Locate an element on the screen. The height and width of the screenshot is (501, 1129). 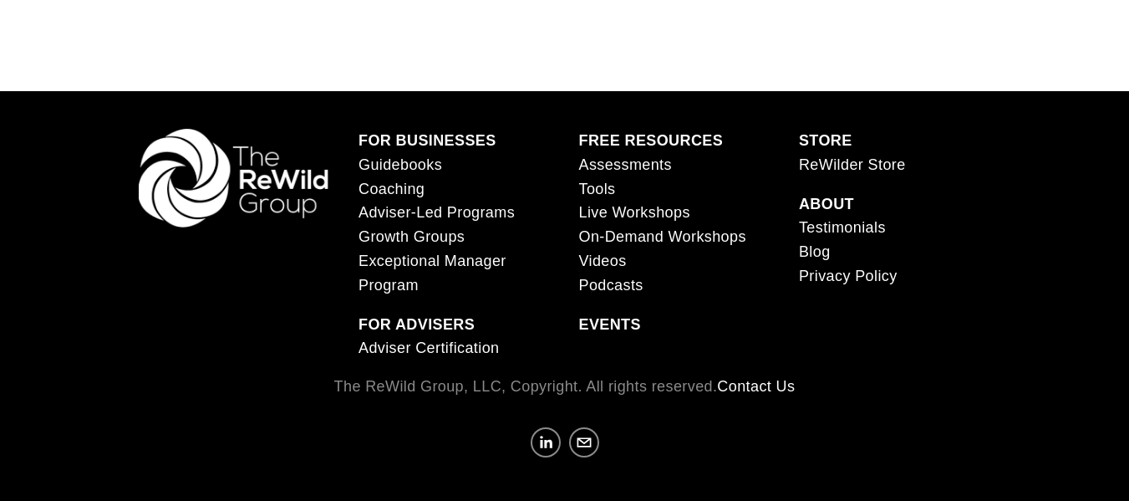
a: ABOUT is located at coordinates (827, 204).